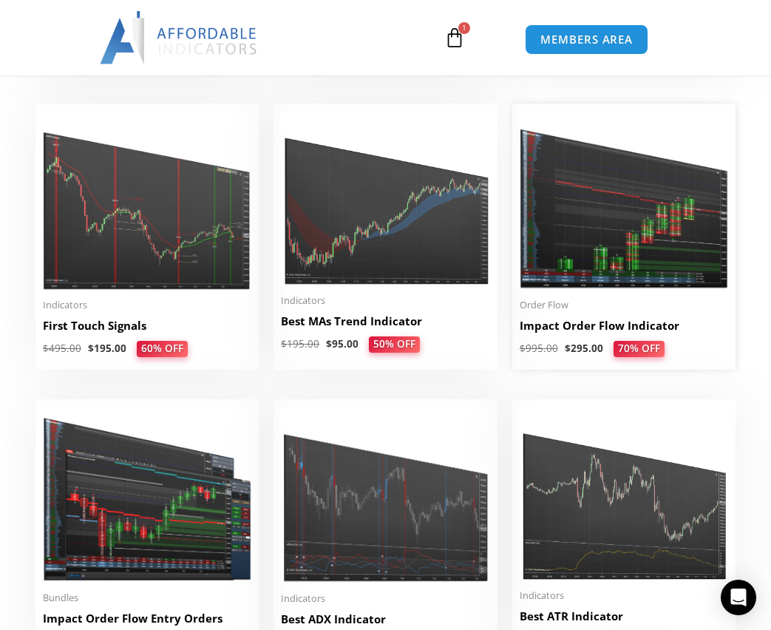 The width and height of the screenshot is (771, 630). Describe the element at coordinates (464, 28) in the screenshot. I see `span: 1` at that location.